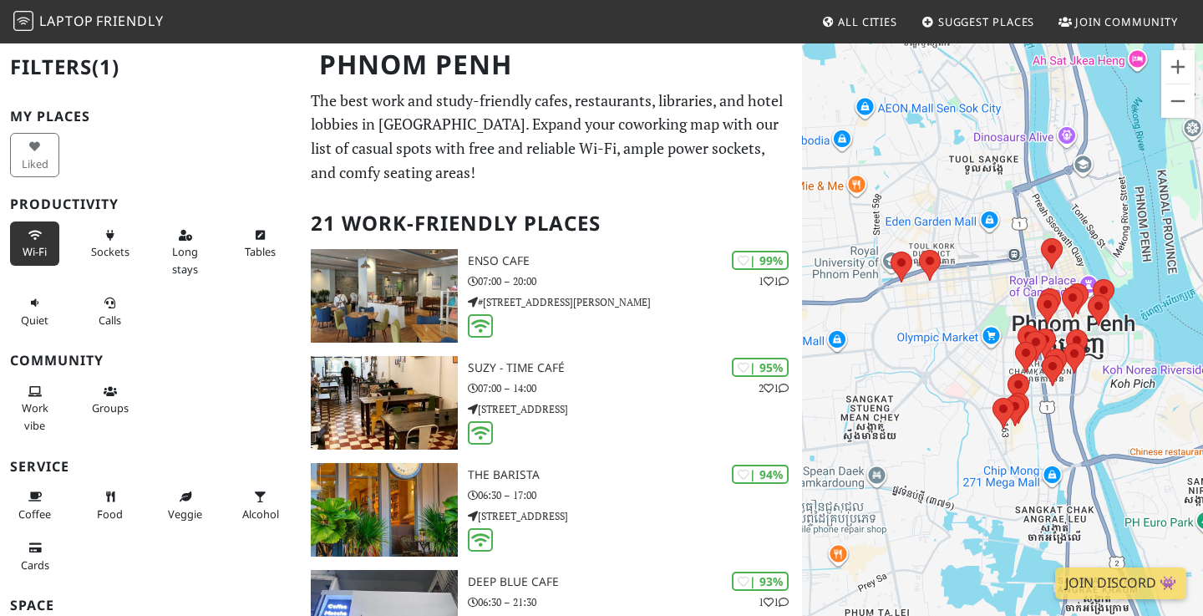  Describe the element at coordinates (185, 514) in the screenshot. I see `span: Veggie` at that location.